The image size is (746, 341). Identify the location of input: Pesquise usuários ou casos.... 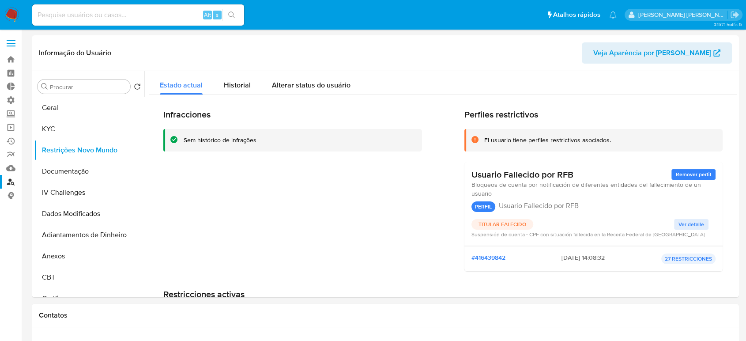
(138, 15).